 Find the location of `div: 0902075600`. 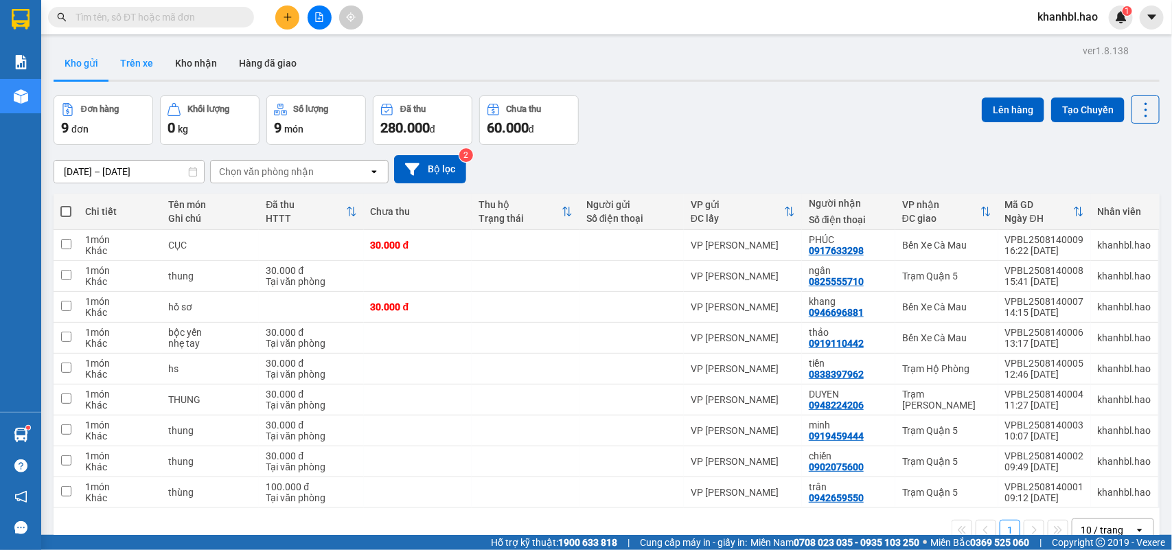

div: 0902075600 is located at coordinates (836, 467).